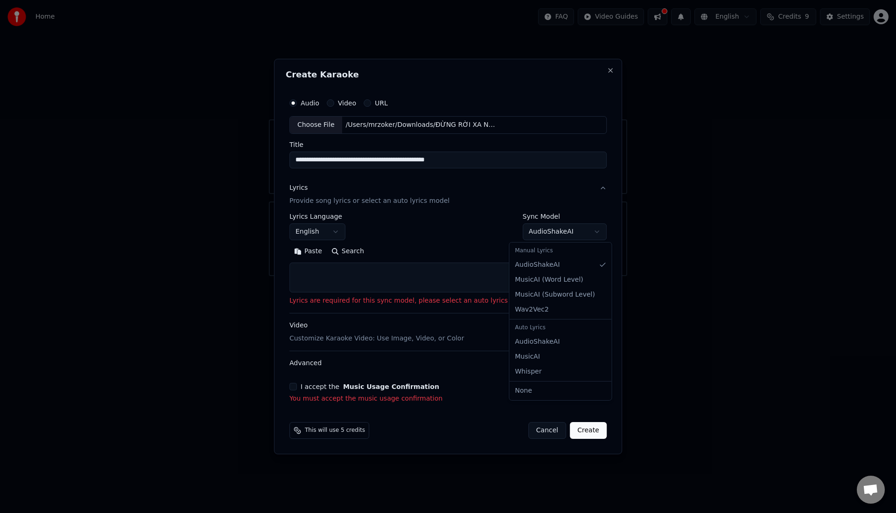  I want to click on span: Wav2Vec2, so click(532, 310).